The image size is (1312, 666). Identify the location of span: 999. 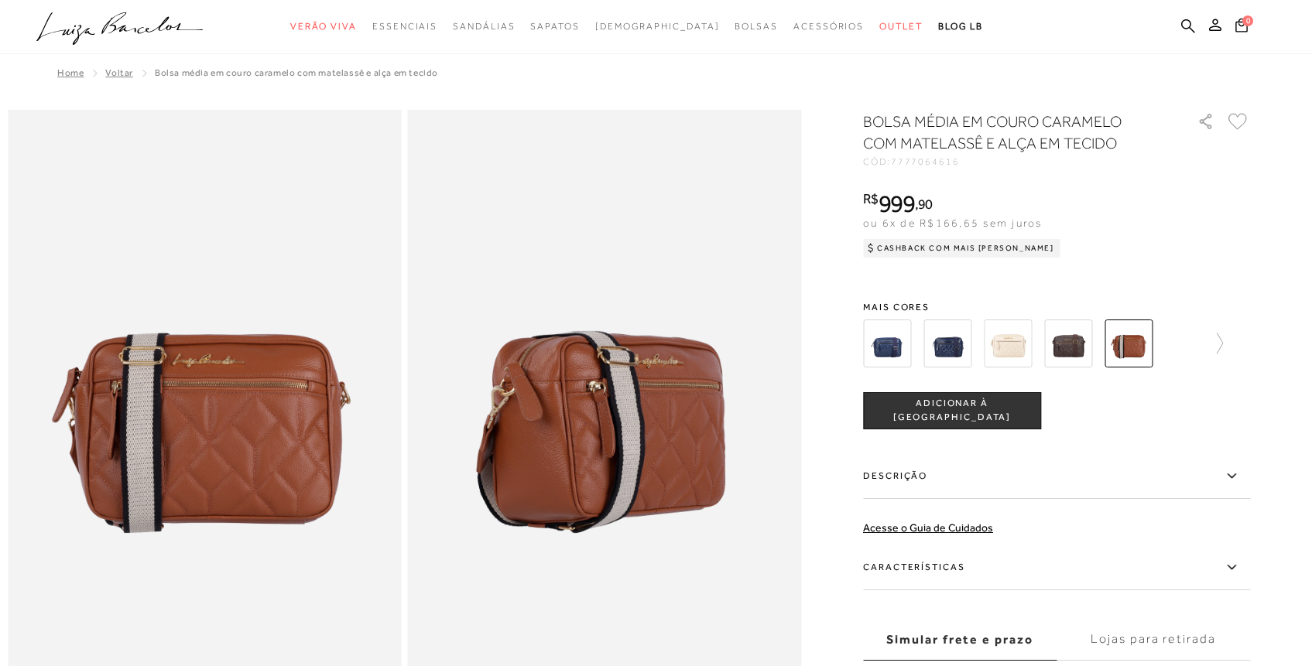
(896, 204).